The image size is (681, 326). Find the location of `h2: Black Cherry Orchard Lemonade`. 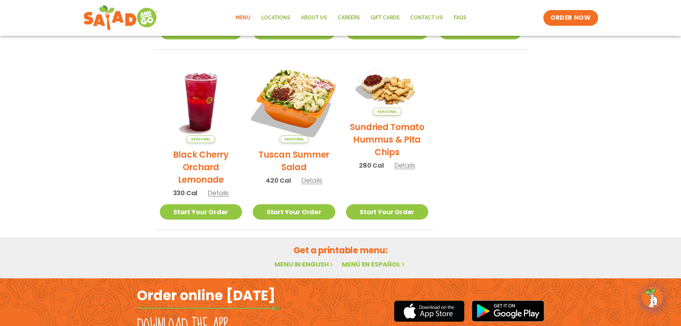

h2: Black Cherry Orchard Lemonade is located at coordinates (201, 167).